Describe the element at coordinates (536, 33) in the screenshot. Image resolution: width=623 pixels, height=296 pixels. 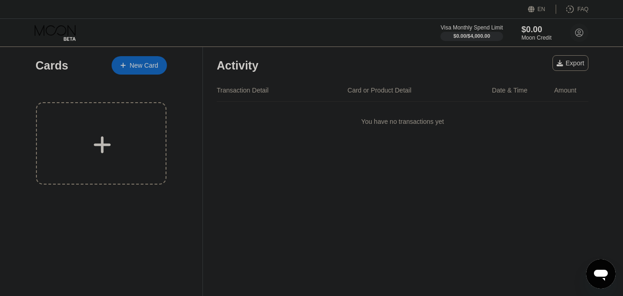
I see `div: $0.00Moon Credit` at that location.